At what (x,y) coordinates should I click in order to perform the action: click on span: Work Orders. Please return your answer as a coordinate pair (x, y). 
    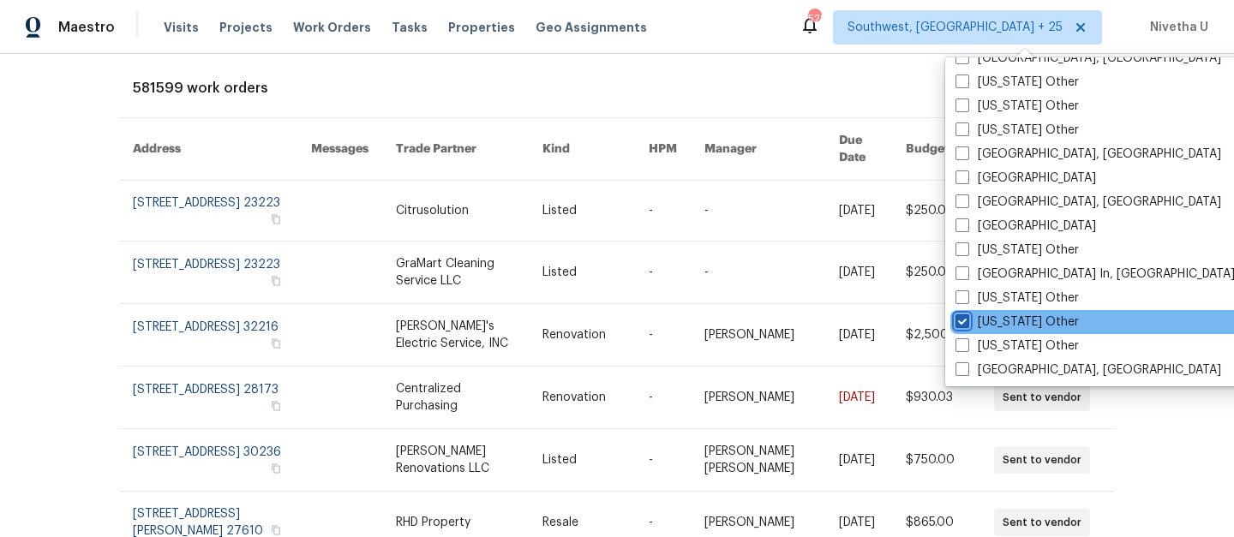
    Looking at the image, I should click on (332, 27).